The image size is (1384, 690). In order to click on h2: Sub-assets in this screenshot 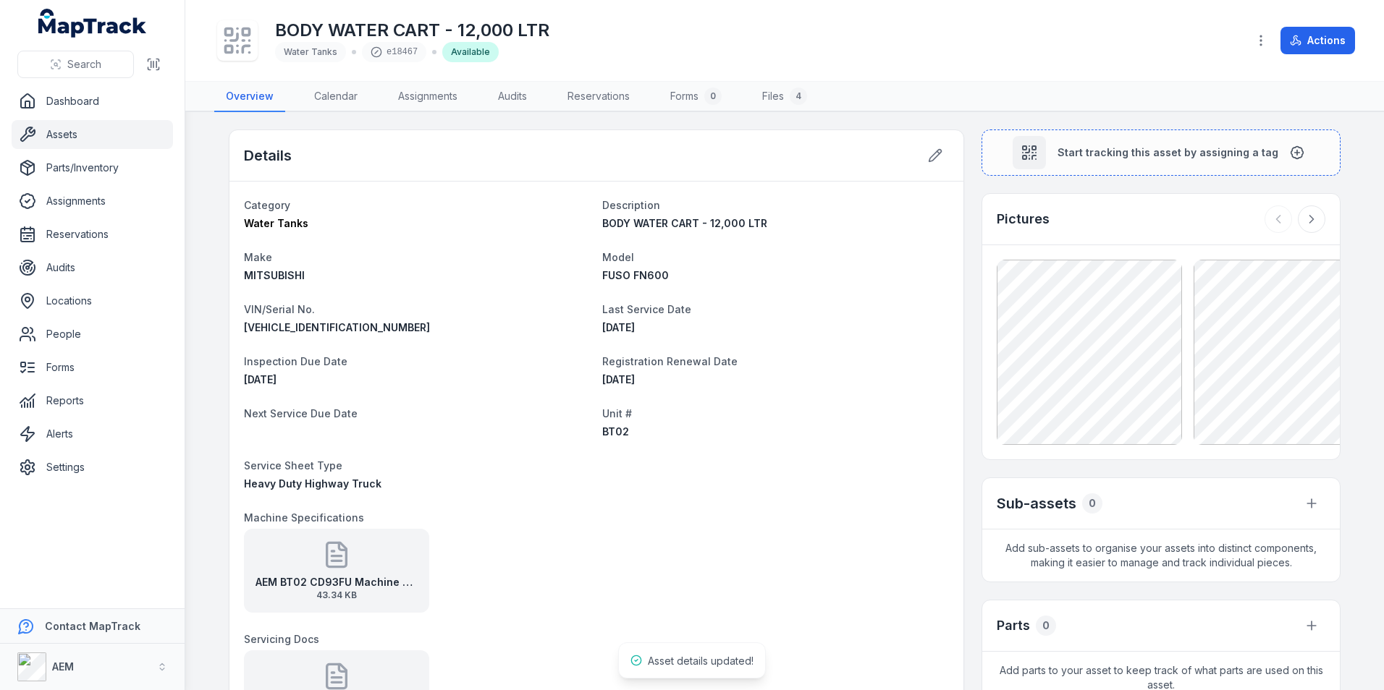, I will do `click(1036, 504)`.